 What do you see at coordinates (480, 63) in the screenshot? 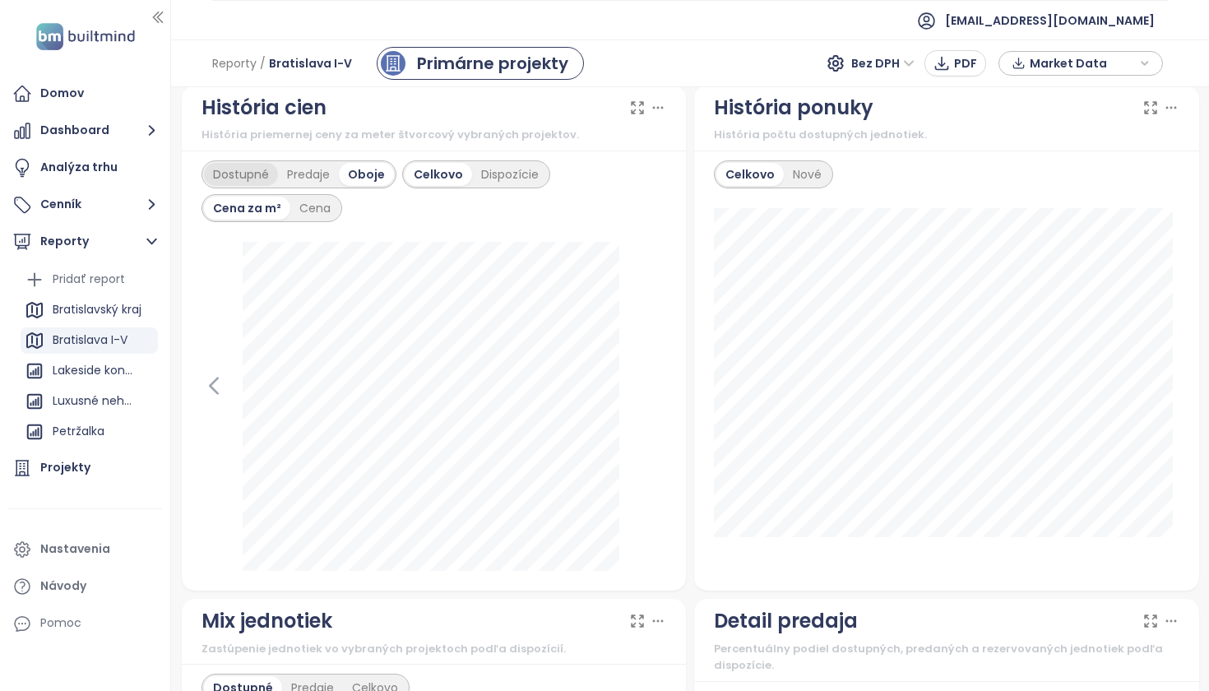
I see `a: primary` at bounding box center [480, 63].